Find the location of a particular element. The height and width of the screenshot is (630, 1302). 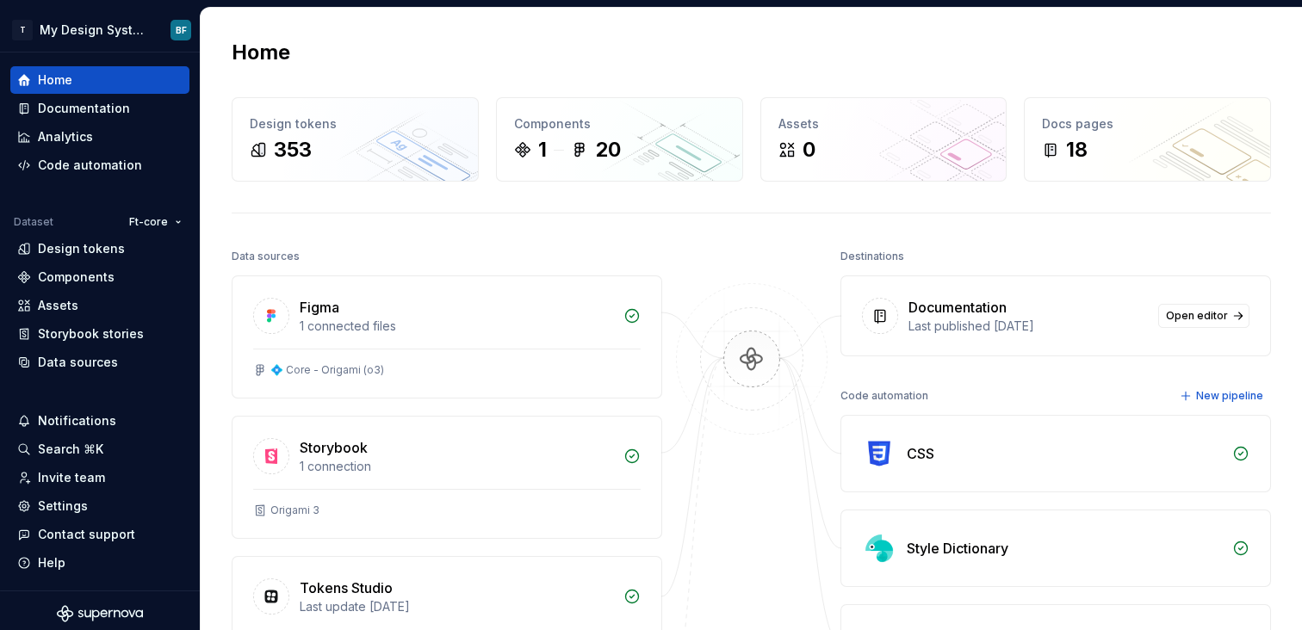

a: Analytics is located at coordinates (100, 137).